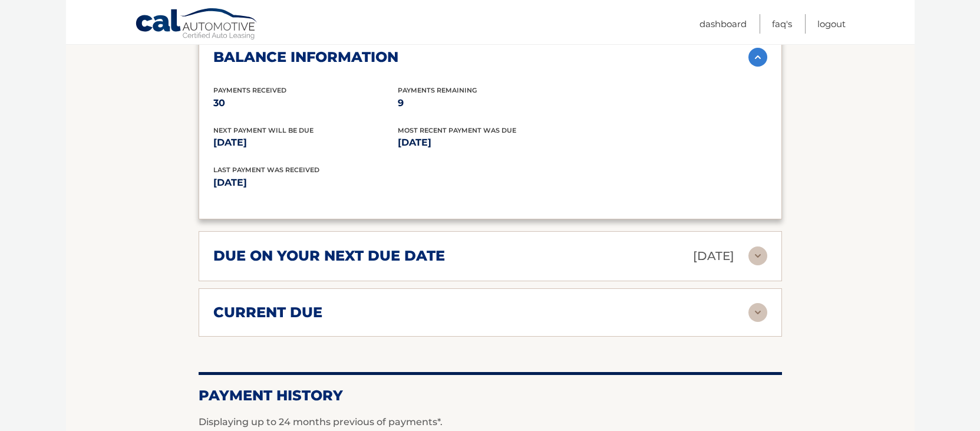 This screenshot has width=980, height=431. I want to click on p: 30, so click(305, 103).